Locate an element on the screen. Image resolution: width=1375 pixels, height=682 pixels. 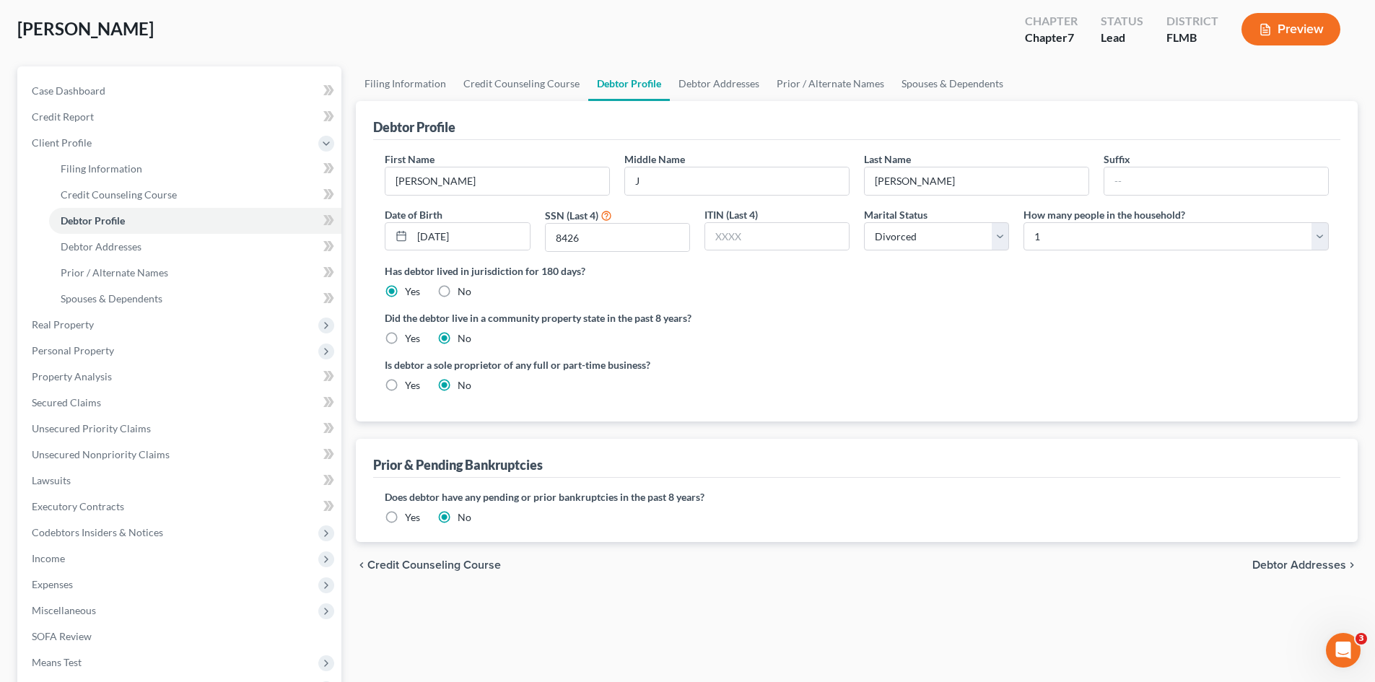
span: Spouses & Dependents is located at coordinates (111, 298).